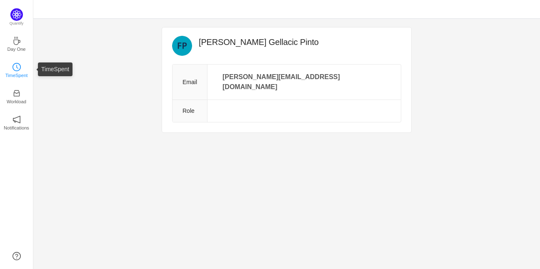 This screenshot has width=540, height=269. What do you see at coordinates (17, 256) in the screenshot?
I see `a: icon: question-circle` at bounding box center [17, 256].